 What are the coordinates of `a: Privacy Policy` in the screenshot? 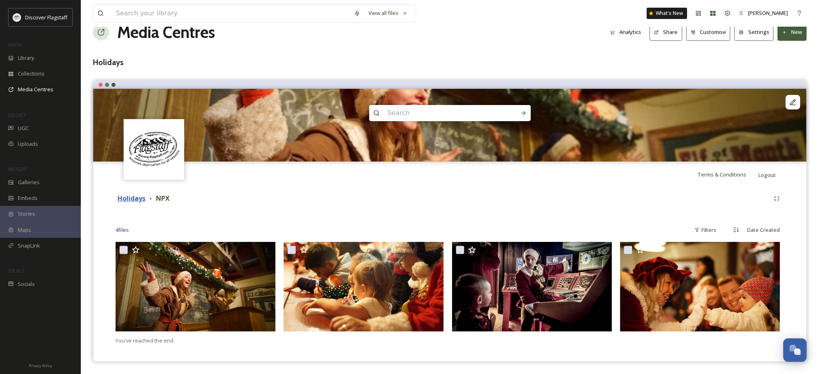 It's located at (40, 365).